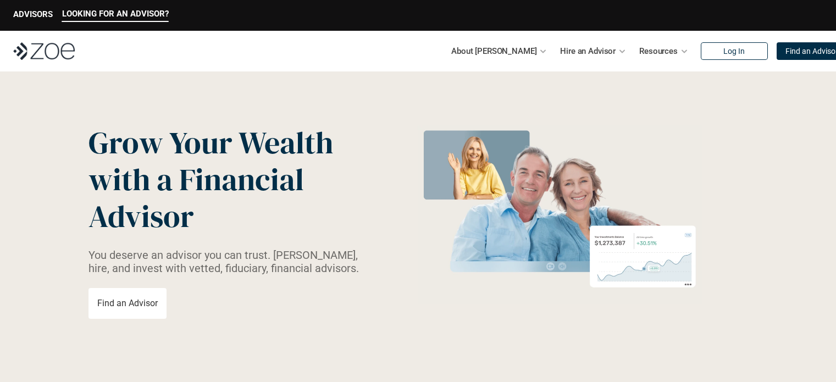  What do you see at coordinates (734, 51) in the screenshot?
I see `a: Log In` at bounding box center [734, 51].